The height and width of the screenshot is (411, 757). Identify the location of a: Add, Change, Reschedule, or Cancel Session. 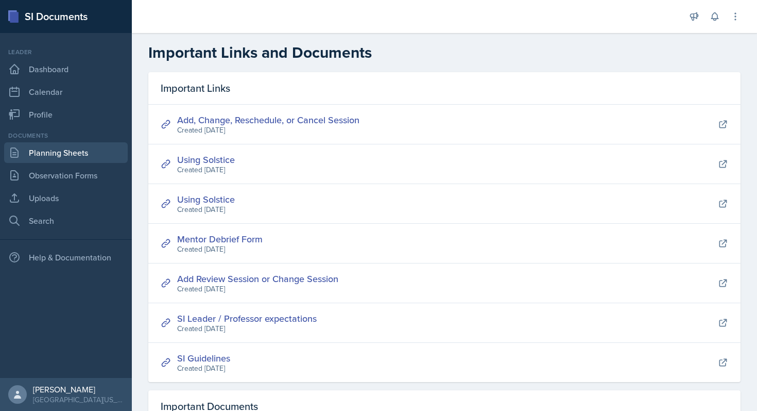
(268, 120).